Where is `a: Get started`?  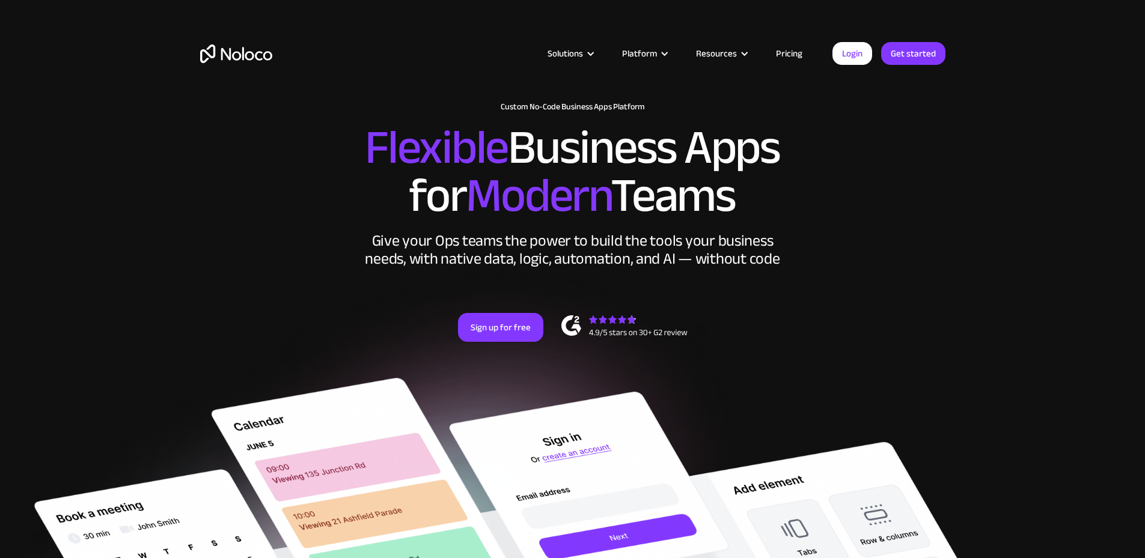 a: Get started is located at coordinates (913, 53).